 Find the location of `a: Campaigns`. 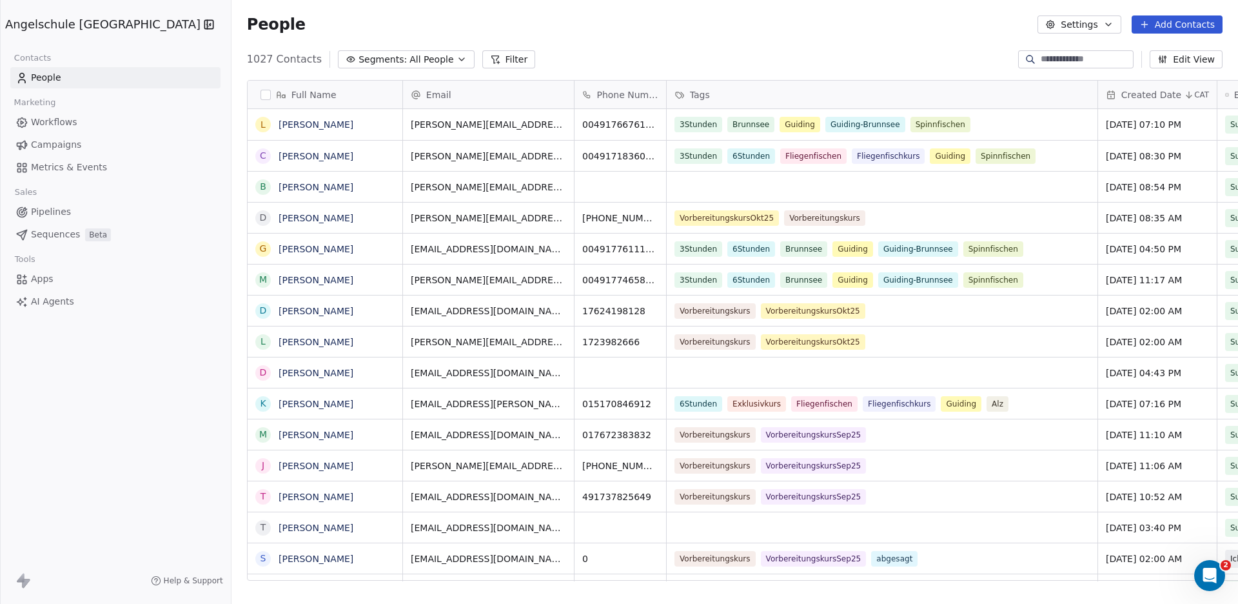

a: Campaigns is located at coordinates (115, 144).